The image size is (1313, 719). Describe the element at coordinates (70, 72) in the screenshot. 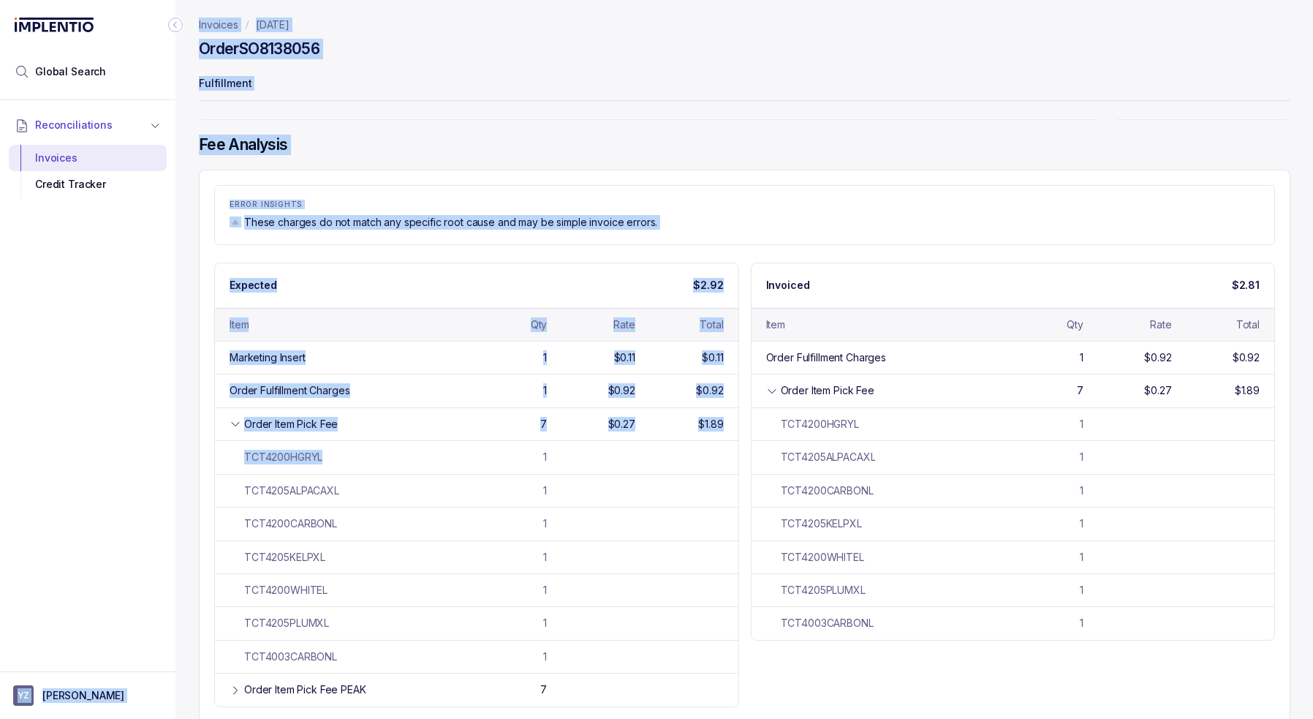

I see `span: Global Search` at that location.